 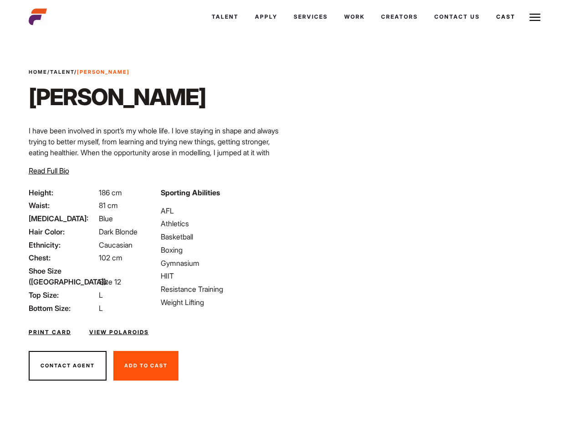 What do you see at coordinates (50, 332) in the screenshot?
I see `a: Print Card` at bounding box center [50, 332].